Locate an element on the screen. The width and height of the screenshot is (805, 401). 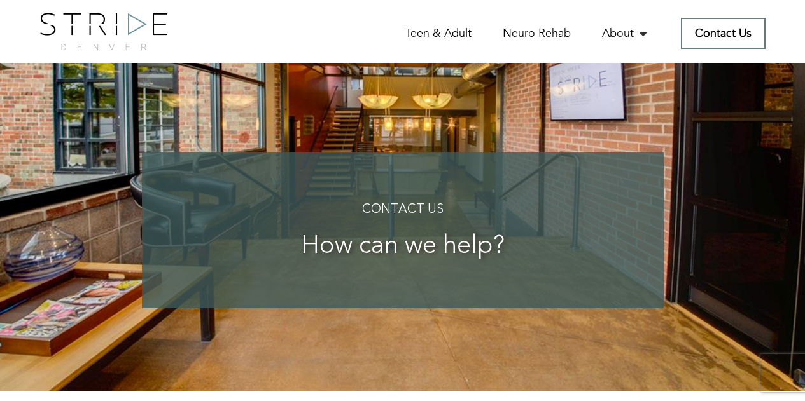
a: Neuro Rehab is located at coordinates (536, 33).